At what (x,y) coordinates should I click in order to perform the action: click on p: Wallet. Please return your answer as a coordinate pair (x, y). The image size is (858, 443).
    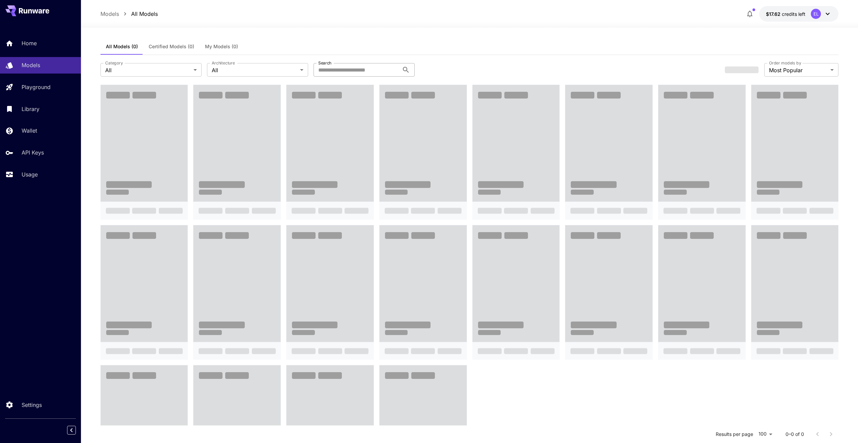
    Looking at the image, I should click on (29, 130).